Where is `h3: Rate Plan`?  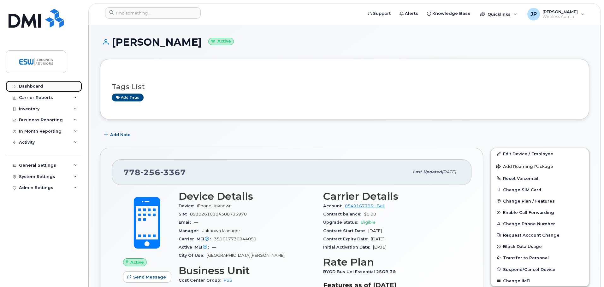
h3: Rate Plan is located at coordinates (392, 263).